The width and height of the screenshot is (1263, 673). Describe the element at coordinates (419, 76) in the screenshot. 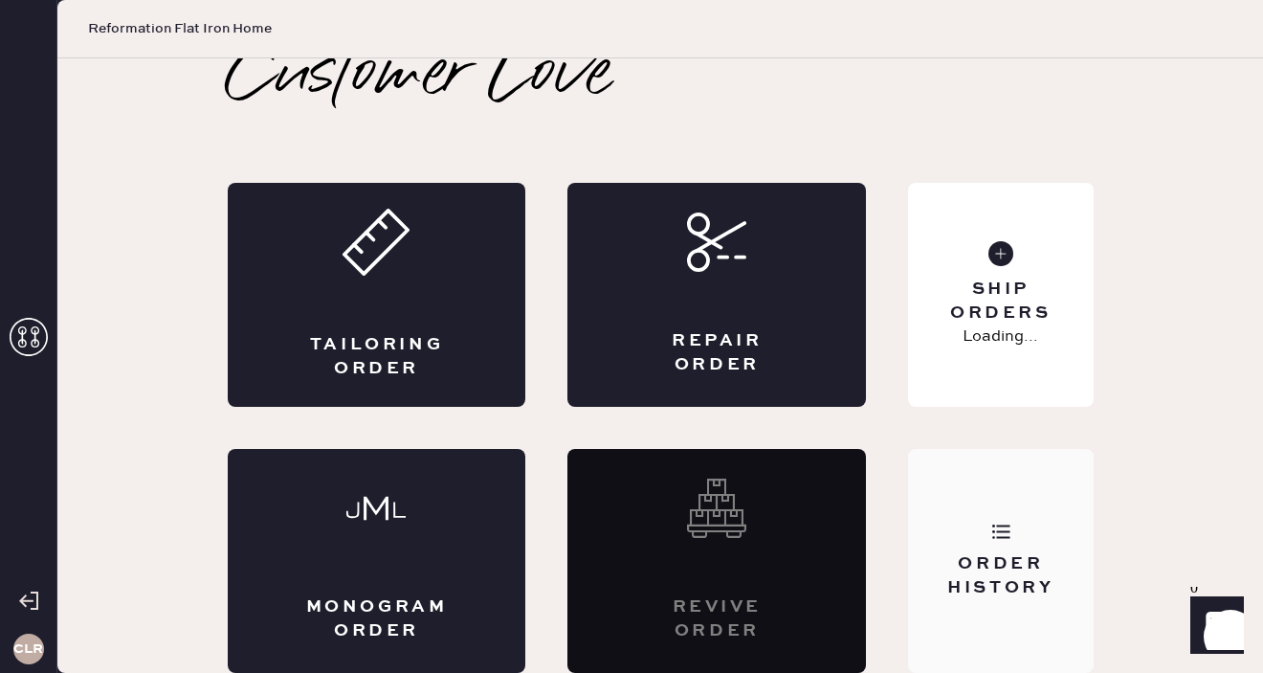

I see `h2: Customer Love` at that location.